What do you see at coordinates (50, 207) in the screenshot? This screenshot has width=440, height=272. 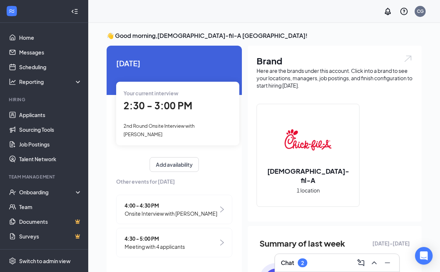 I see `a: Team` at bounding box center [50, 207].